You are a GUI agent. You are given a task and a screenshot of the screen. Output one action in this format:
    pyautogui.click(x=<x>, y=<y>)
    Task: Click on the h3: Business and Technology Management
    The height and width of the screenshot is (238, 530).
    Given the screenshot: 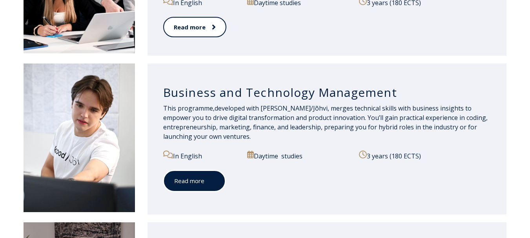 What is the action you would take?
    pyautogui.click(x=326, y=92)
    